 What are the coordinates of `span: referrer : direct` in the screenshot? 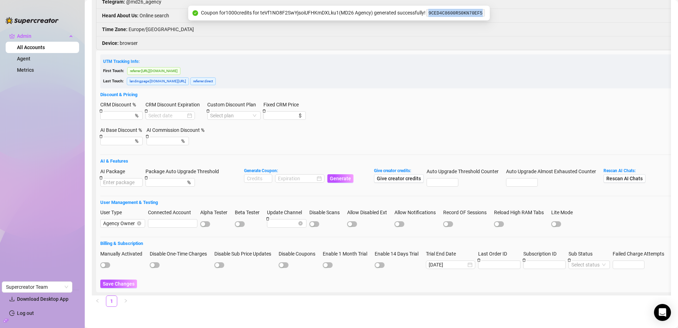 It's located at (203, 81).